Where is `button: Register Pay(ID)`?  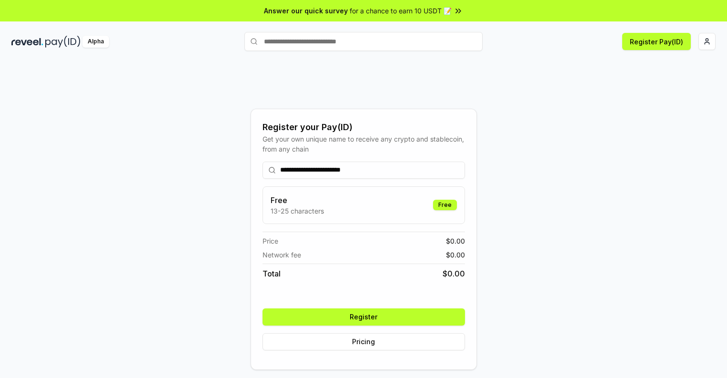 button: Register Pay(ID) is located at coordinates (657, 41).